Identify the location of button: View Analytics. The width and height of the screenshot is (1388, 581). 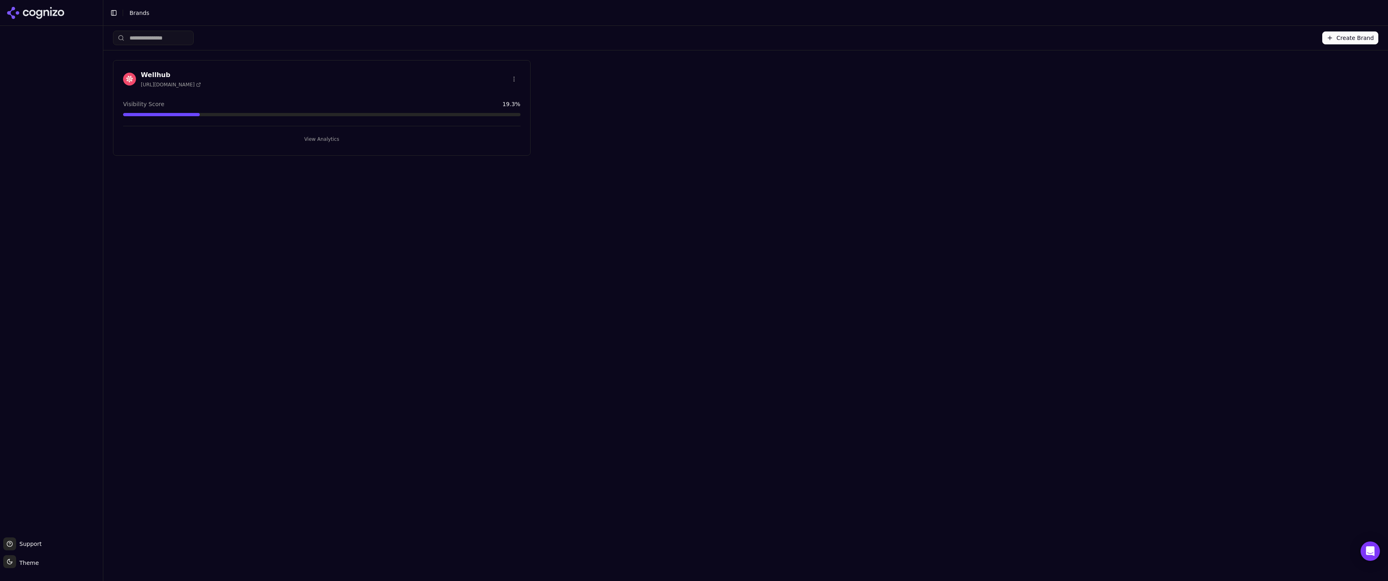
(322, 139).